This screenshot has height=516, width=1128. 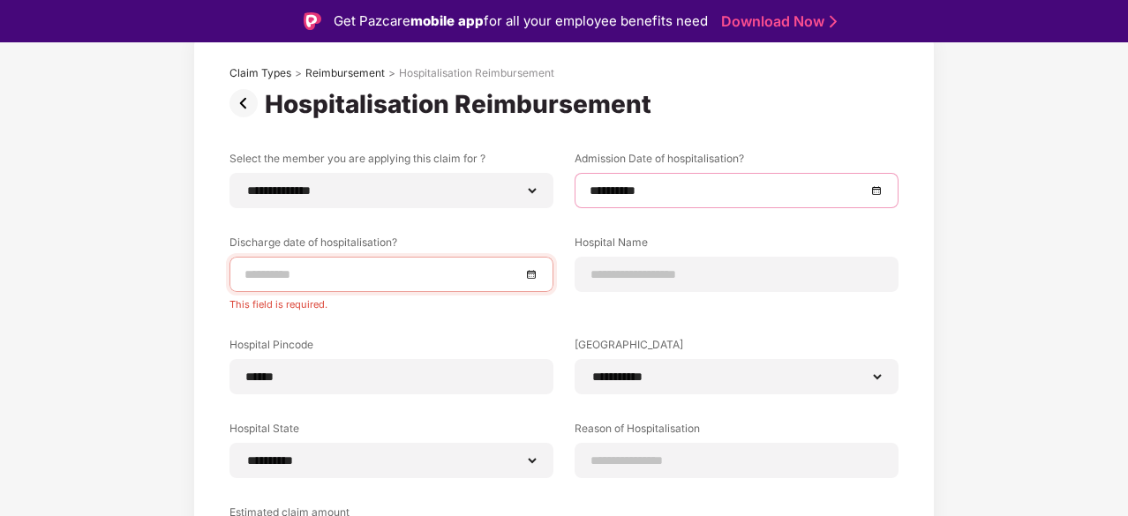 What do you see at coordinates (736, 162) in the screenshot?
I see `label: Admission Date of hospitalisation?` at bounding box center [736, 162].